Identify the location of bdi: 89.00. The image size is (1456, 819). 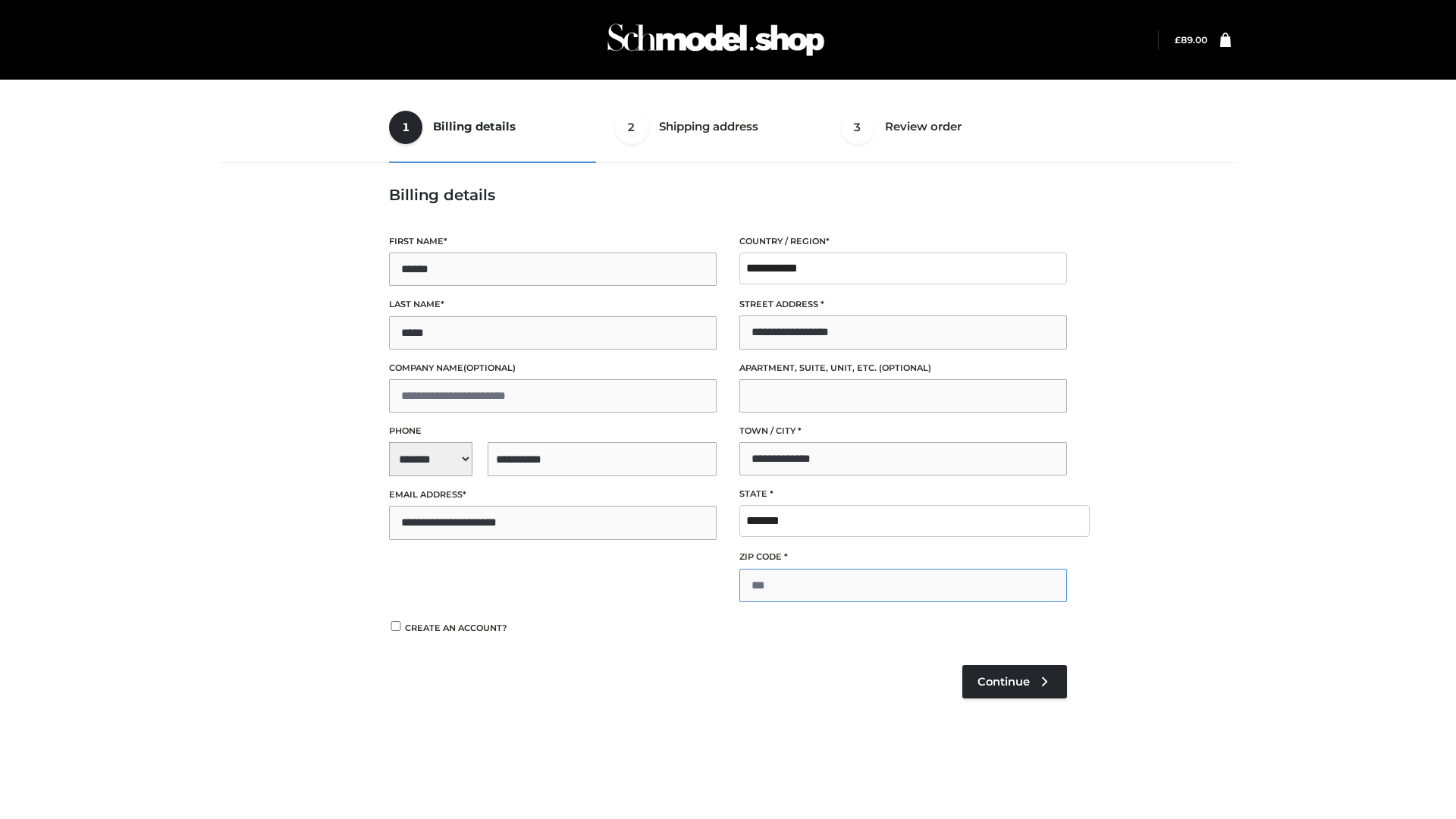
(1190, 40).